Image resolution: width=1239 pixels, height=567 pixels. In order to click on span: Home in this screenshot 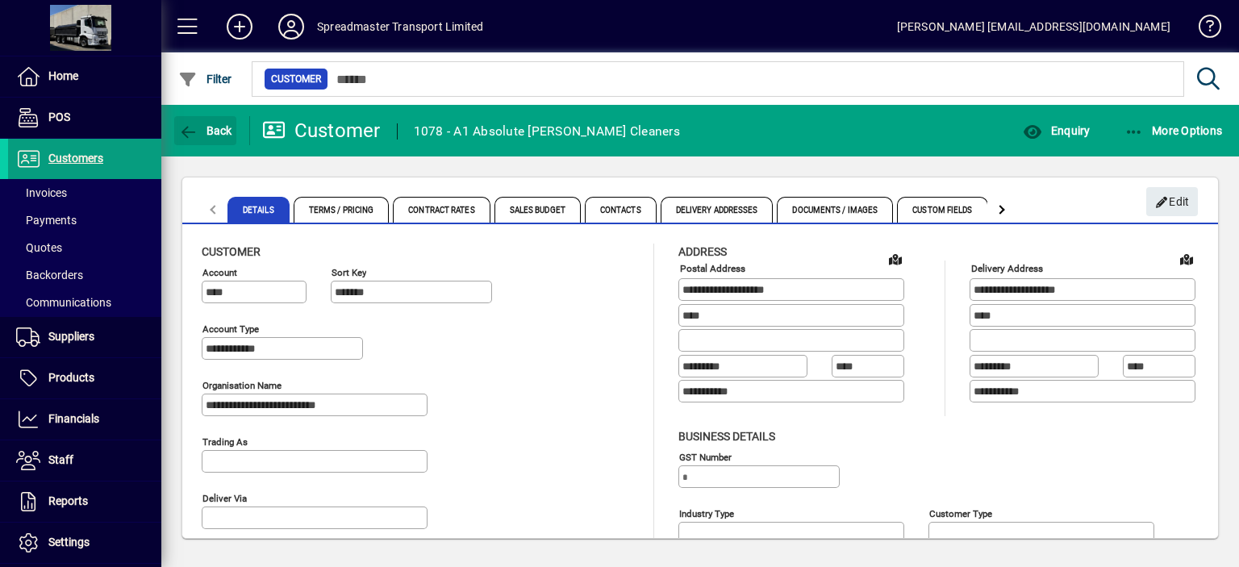, I will do `click(63, 76)`.